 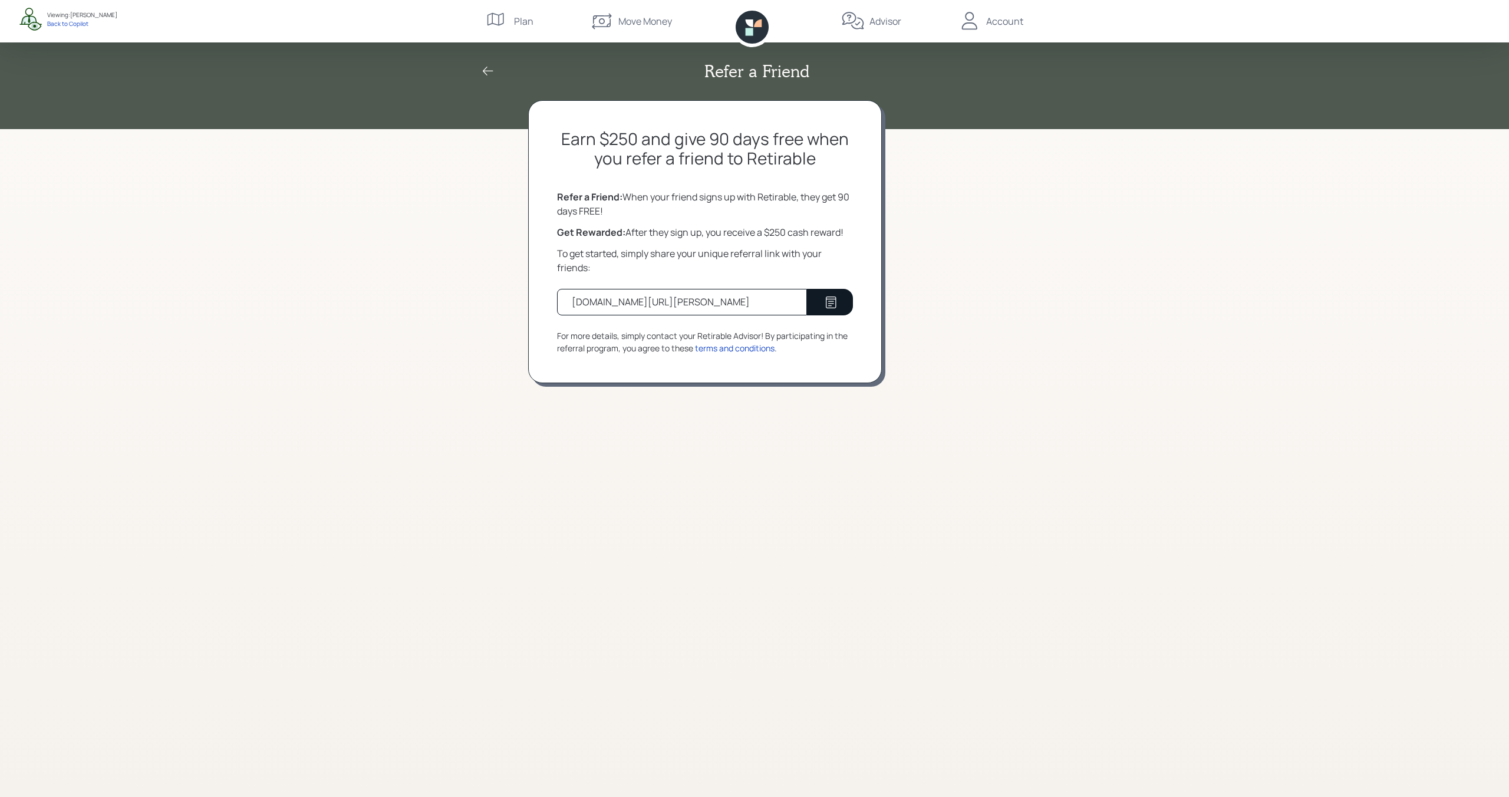 I want to click on div: To get started, simply share your unique referral link with your friends:, so click(x=705, y=261).